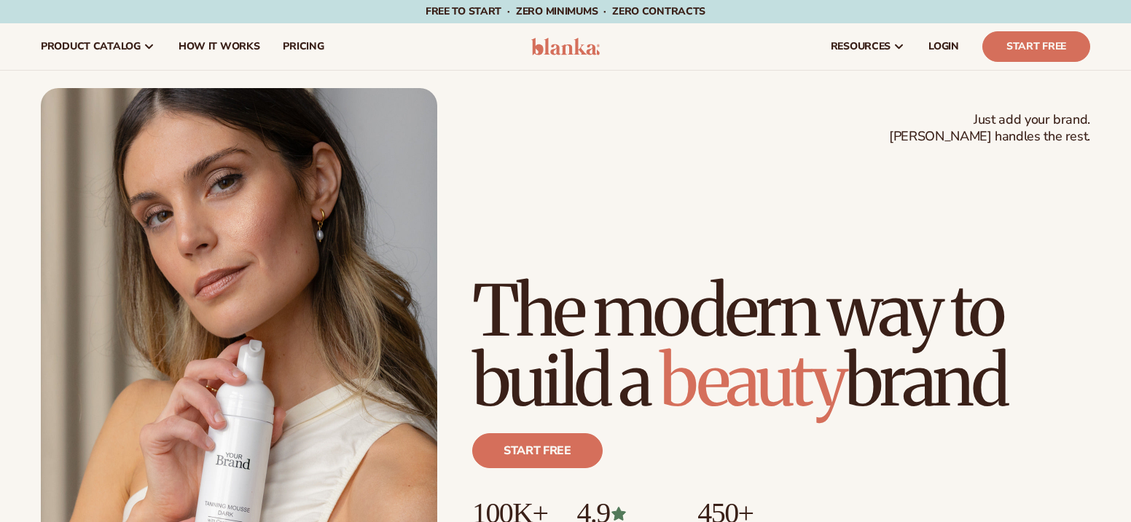 This screenshot has width=1131, height=522. Describe the element at coordinates (944, 47) in the screenshot. I see `span: LOGIN` at that location.